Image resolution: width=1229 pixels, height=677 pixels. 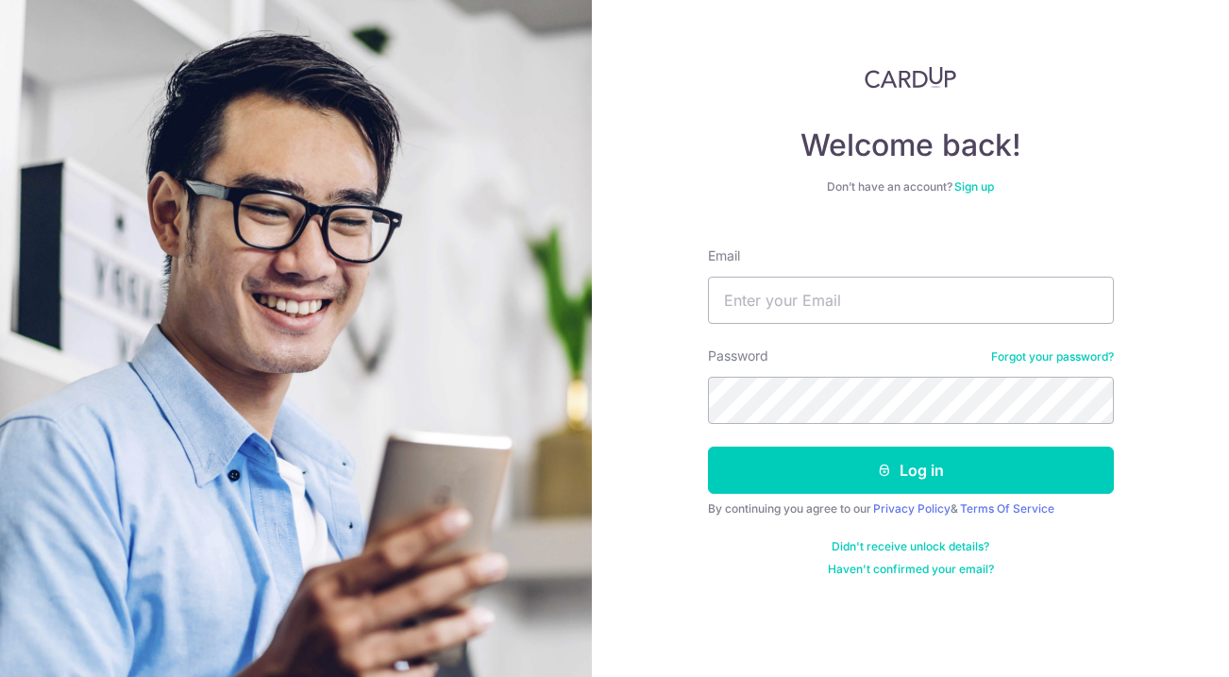 What do you see at coordinates (911, 77) in the screenshot?
I see `img: CardUp Logo` at bounding box center [911, 77].